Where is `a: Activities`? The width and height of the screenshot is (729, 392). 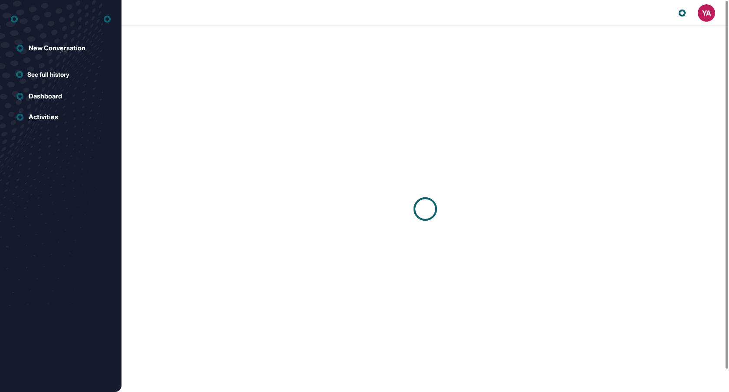 a: Activities is located at coordinates (61, 117).